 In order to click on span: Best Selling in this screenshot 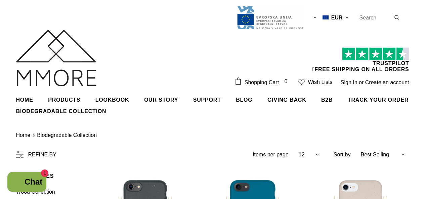, I will do `click(375, 155)`.